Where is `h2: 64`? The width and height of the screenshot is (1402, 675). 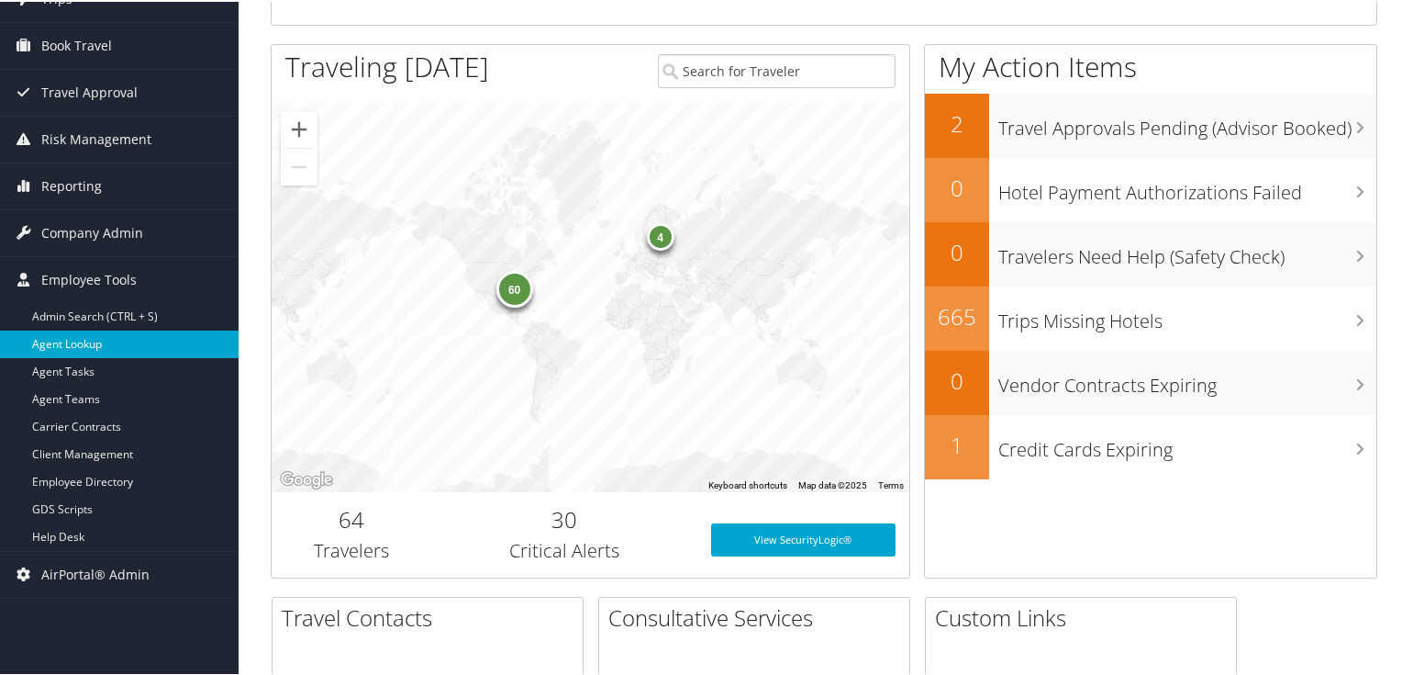 h2: 64 is located at coordinates (352, 518).